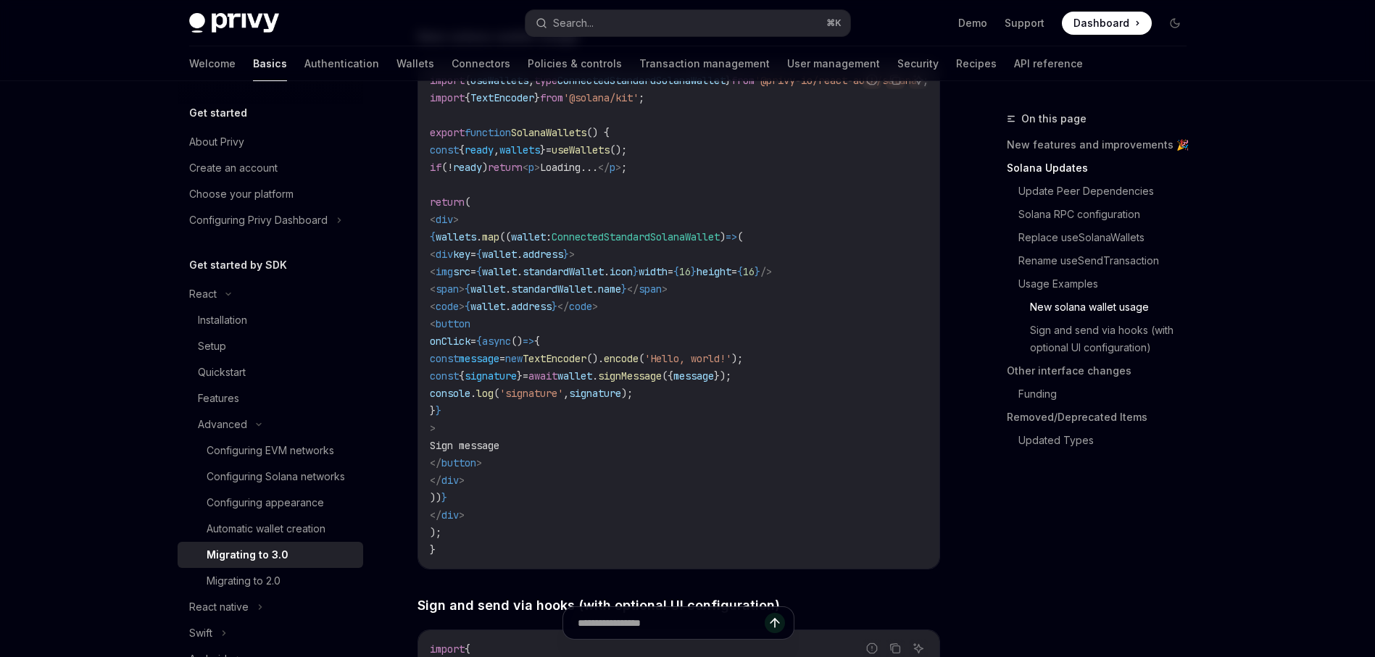 Image resolution: width=1375 pixels, height=657 pixels. I want to click on span: const, so click(444, 376).